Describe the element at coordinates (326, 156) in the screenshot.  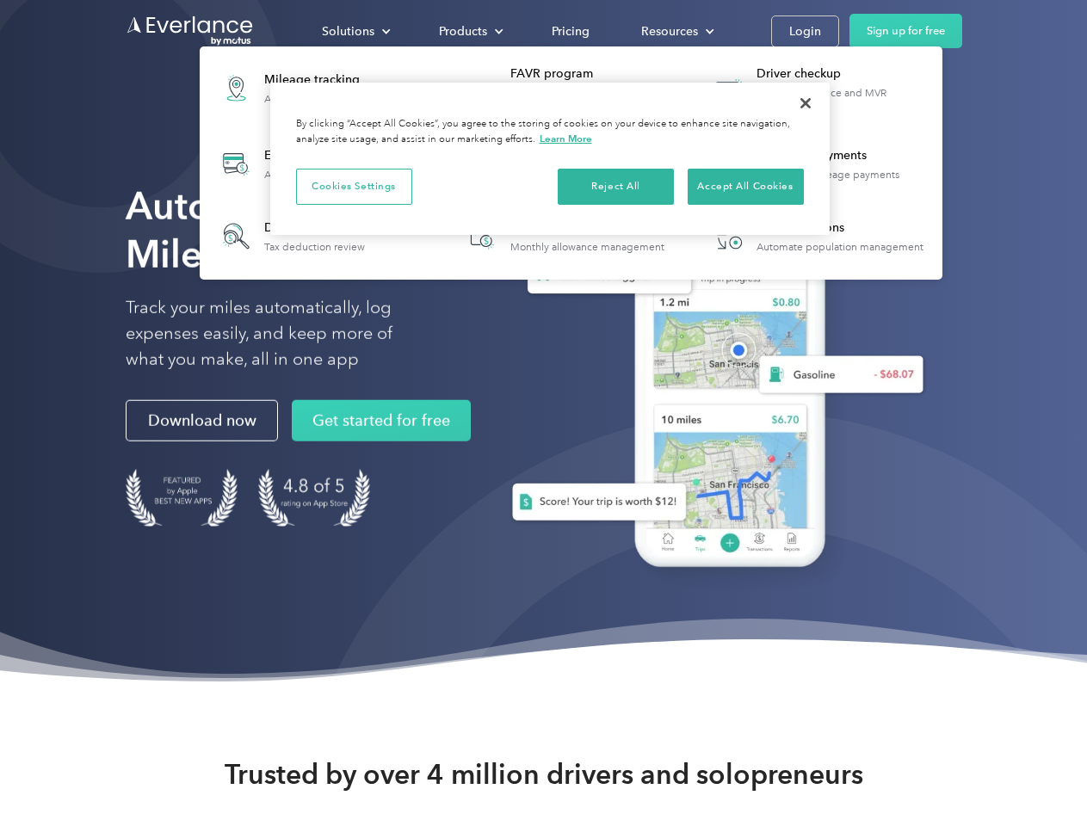
I see `div: Expense tracking` at that location.